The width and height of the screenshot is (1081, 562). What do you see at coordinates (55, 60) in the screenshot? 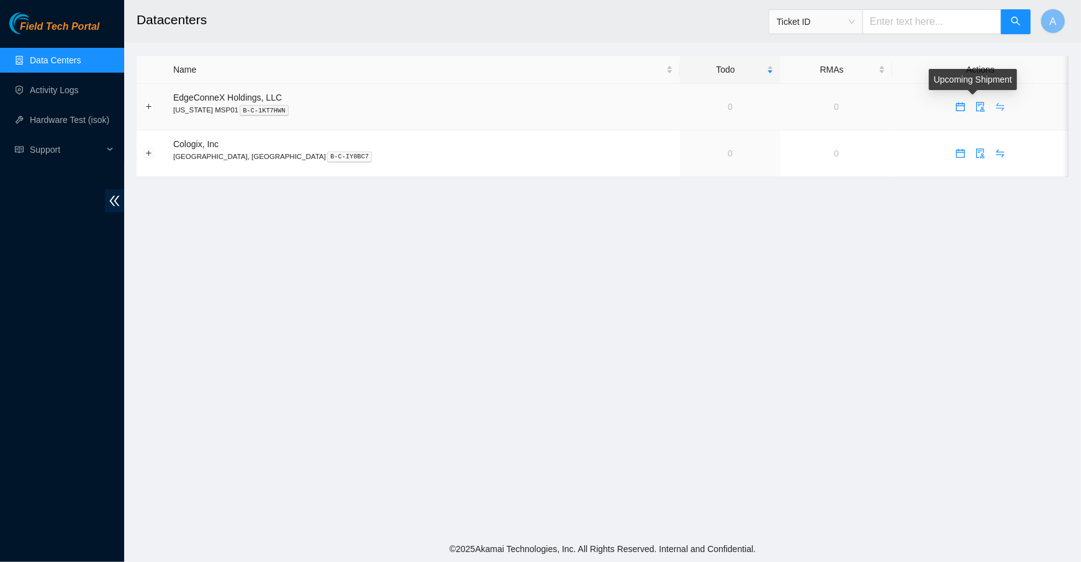
I see `a: Data Centers` at bounding box center [55, 60].